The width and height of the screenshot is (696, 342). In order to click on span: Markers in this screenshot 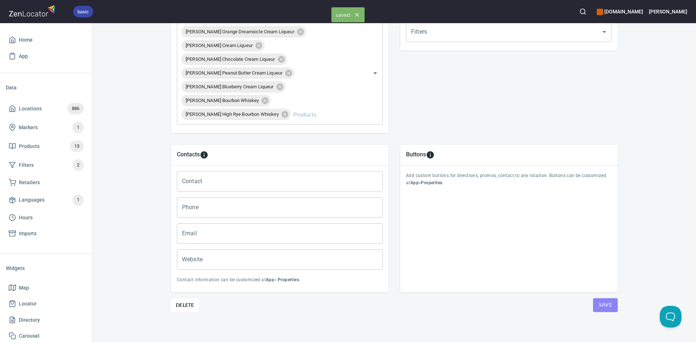, I will do `click(28, 128)`.